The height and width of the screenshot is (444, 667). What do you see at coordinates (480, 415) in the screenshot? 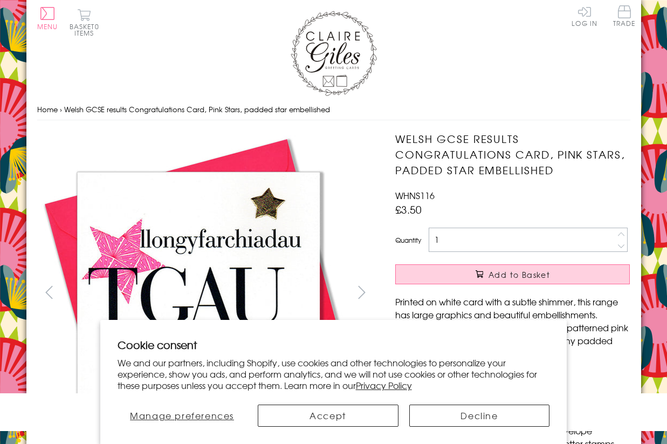
I see `button: Decline` at bounding box center [480, 415].